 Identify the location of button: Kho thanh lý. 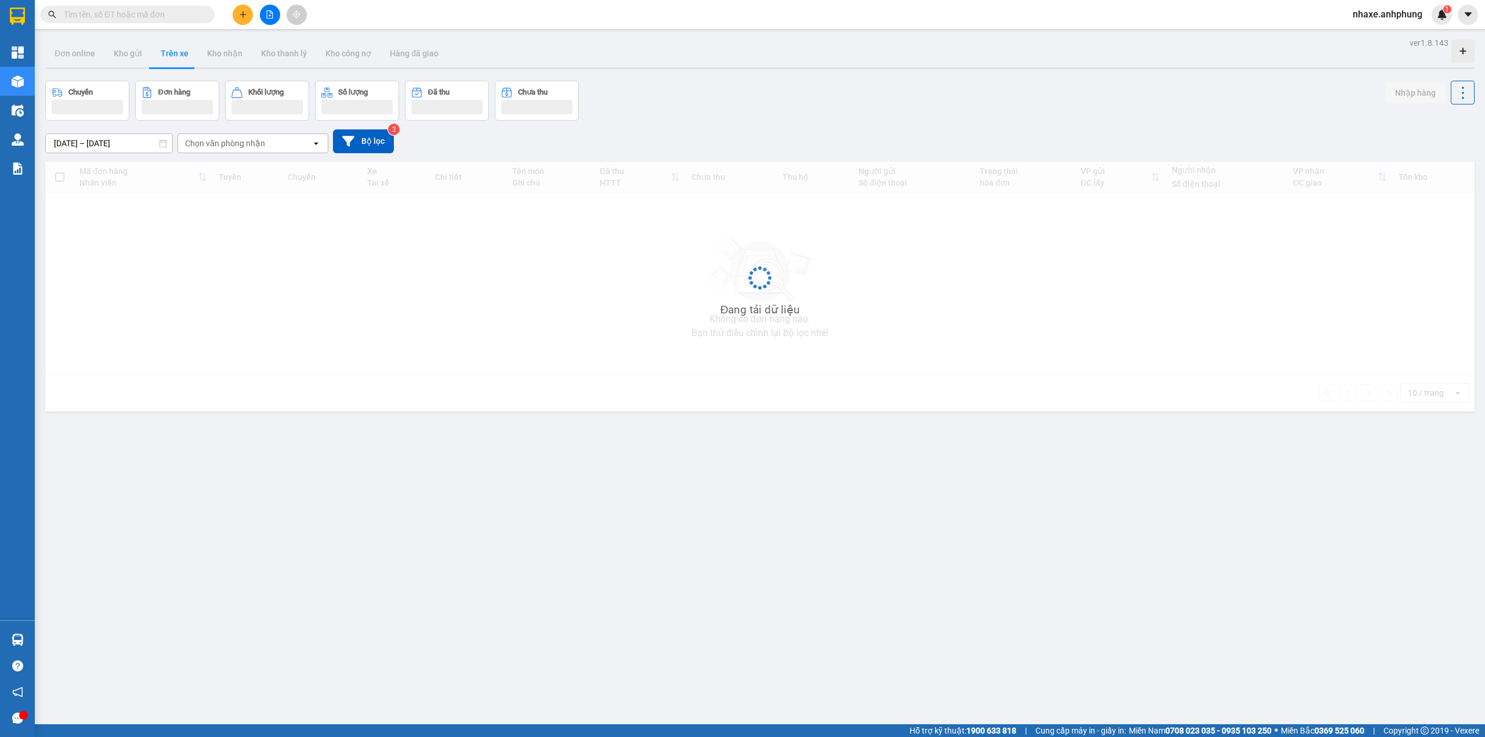
(284, 53).